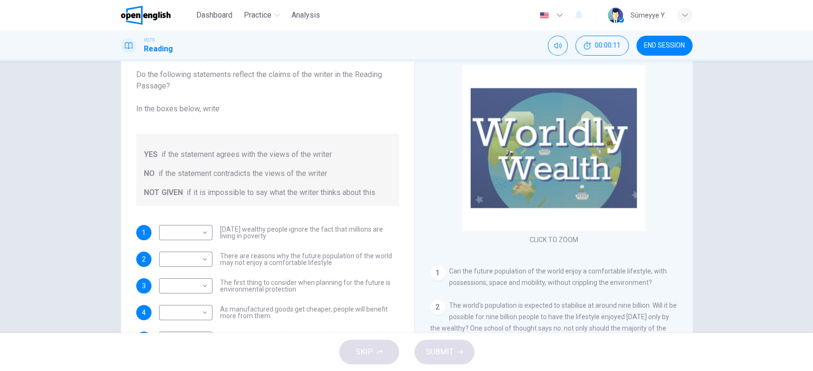 This screenshot has width=813, height=371. I want to click on span: The first thing to consider when planning for the future is environmental protection, so click(309, 286).